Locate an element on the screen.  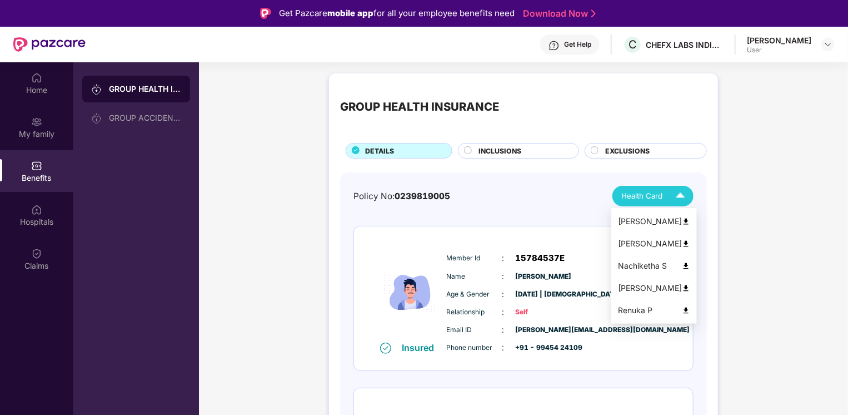
span: Relationship is located at coordinates (475, 312).